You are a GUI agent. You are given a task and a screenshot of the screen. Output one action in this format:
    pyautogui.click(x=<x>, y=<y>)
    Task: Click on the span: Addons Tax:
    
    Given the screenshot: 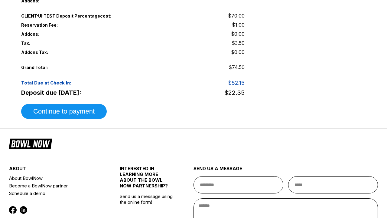 What is the action you would take?
    pyautogui.click(x=44, y=52)
    